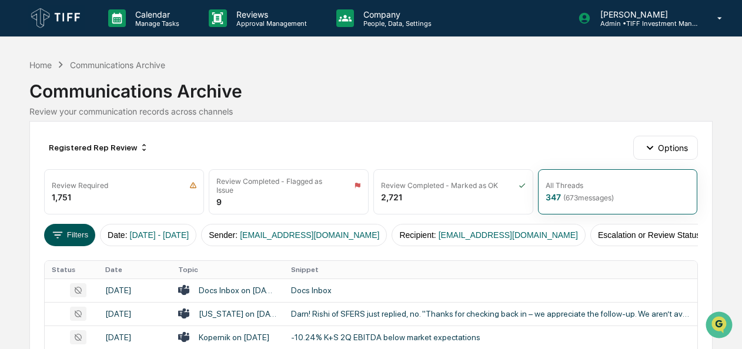  I want to click on div: 1,751, so click(61, 197).